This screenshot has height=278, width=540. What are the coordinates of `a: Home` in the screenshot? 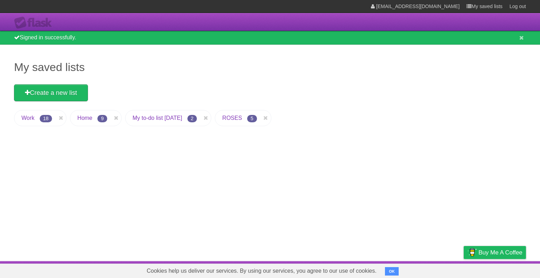 It's located at (85, 118).